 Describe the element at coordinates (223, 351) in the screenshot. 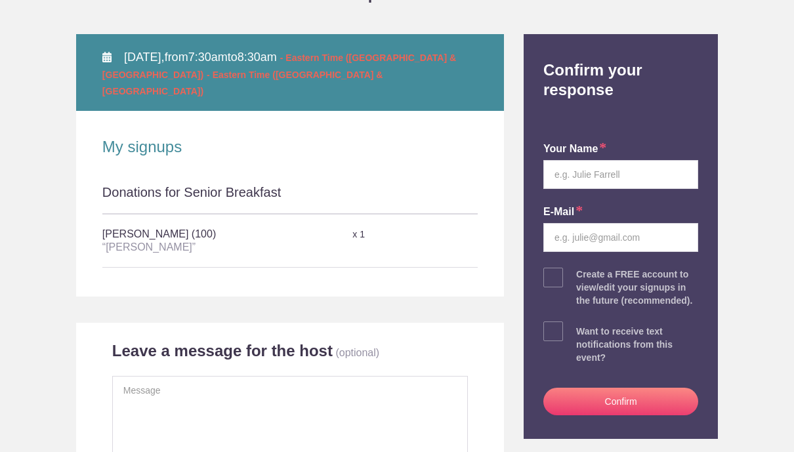

I see `h2: Leave a message for the host` at that location.